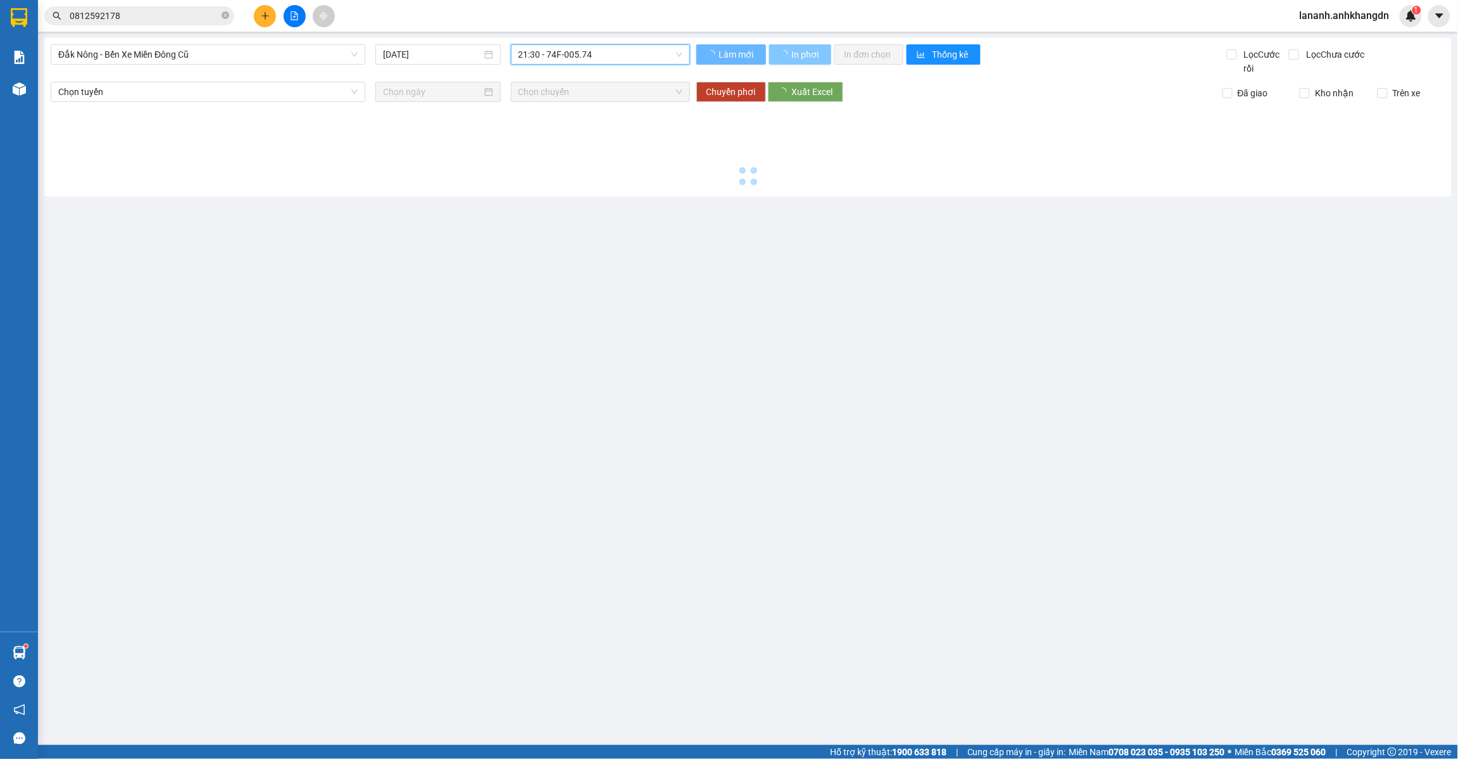 This screenshot has width=1458, height=759. What do you see at coordinates (869, 54) in the screenshot?
I see `button: In đơn chọn` at bounding box center [869, 54].